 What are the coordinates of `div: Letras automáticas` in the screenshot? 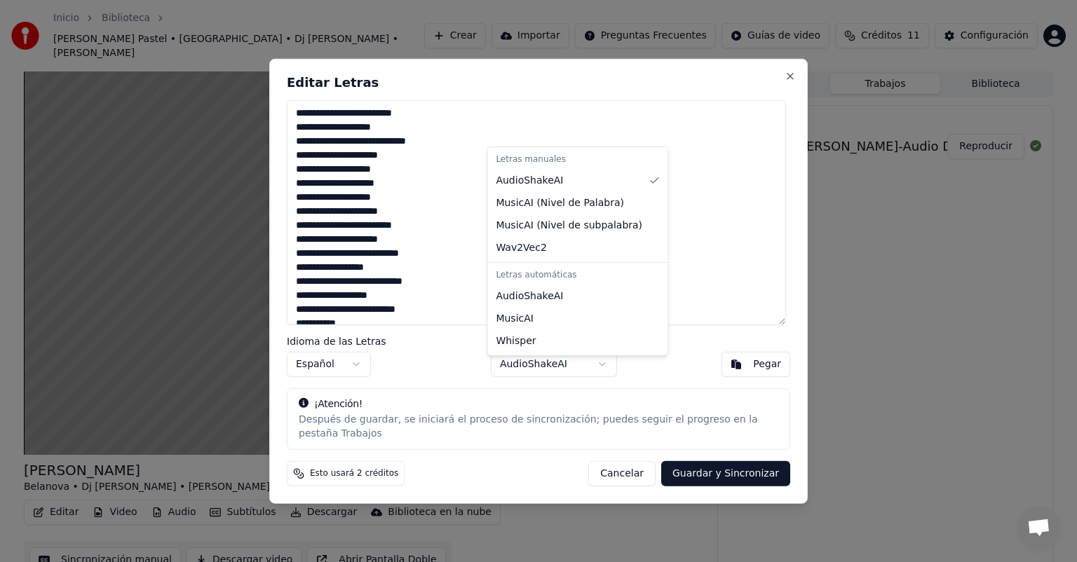 It's located at (577, 276).